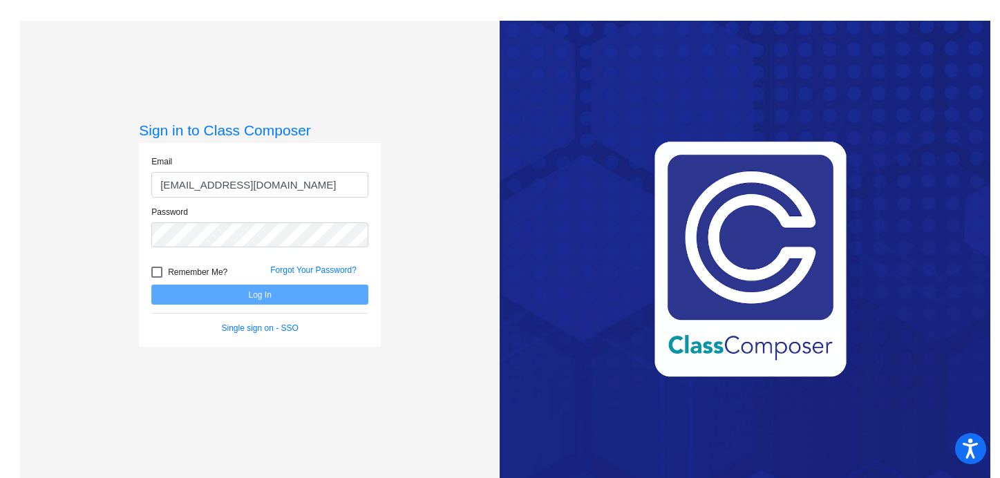 Image resolution: width=1000 pixels, height=478 pixels. Describe the element at coordinates (260, 294) in the screenshot. I see `button: Log In` at that location.